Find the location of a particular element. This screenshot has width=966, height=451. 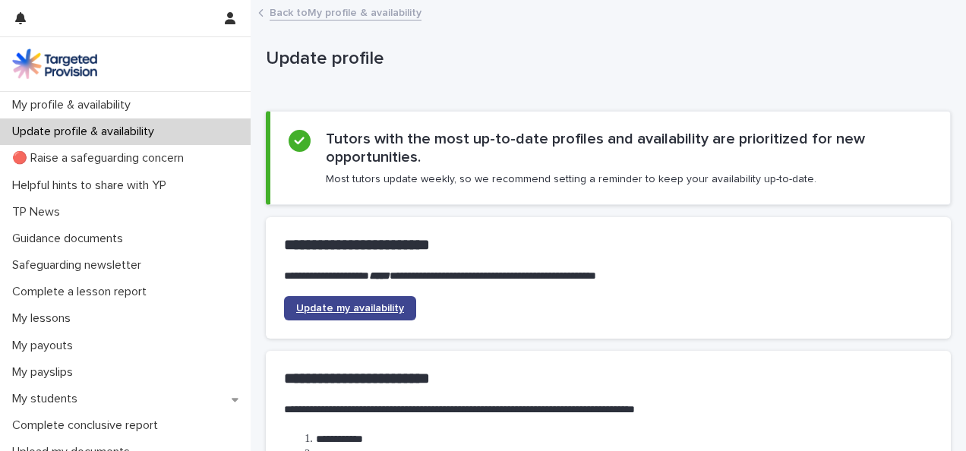

p: Complete a lesson report is located at coordinates (82, 292).